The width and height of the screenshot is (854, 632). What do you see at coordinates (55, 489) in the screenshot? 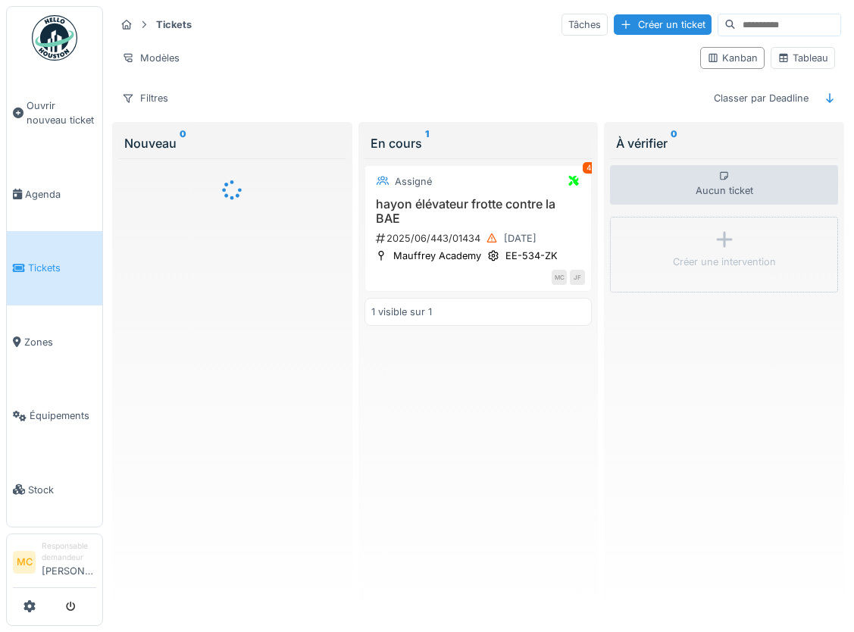
I see `a: Stock` at bounding box center [55, 489].